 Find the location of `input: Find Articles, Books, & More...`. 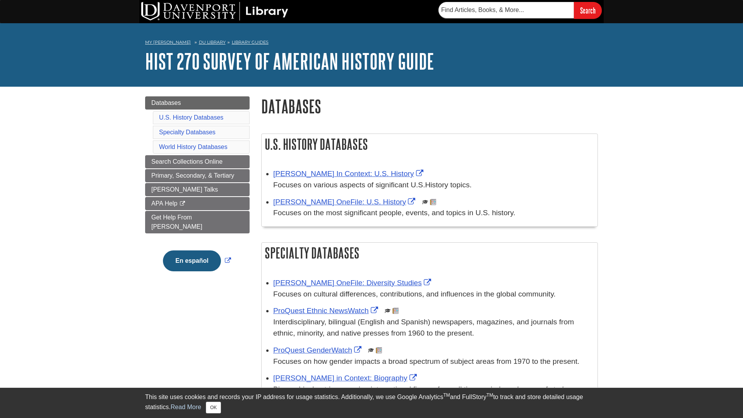

input: Find Articles, Books, & More... is located at coordinates (506, 10).